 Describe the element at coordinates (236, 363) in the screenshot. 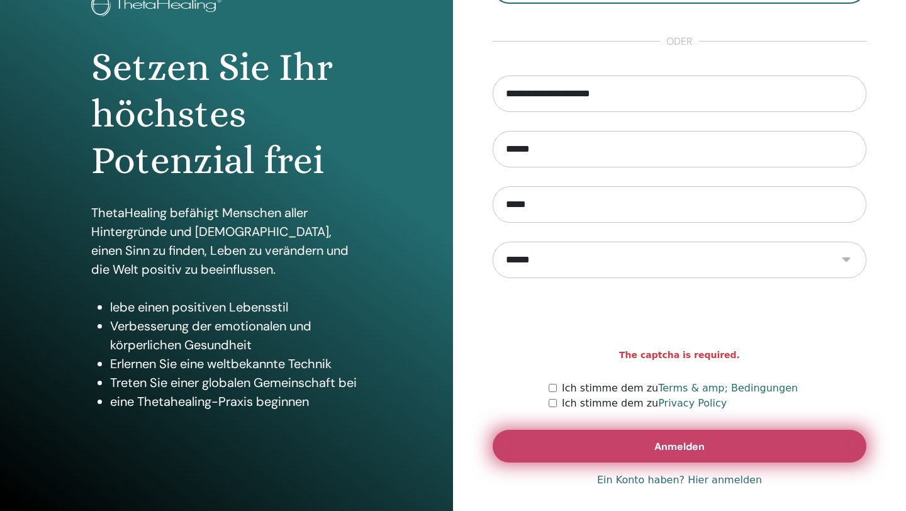

I see `li: Erlernen Sie eine weltbekannte Technik` at that location.